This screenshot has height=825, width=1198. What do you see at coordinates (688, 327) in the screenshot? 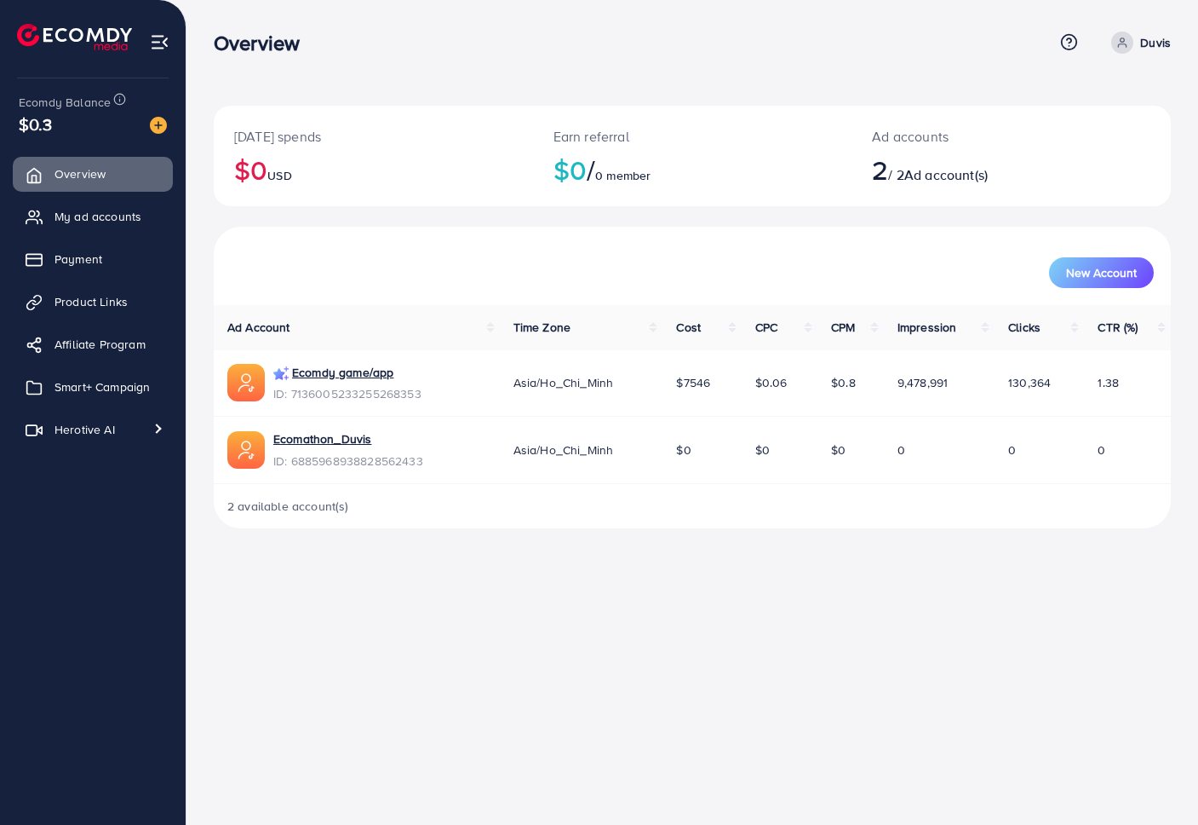
I see `span: Cost` at bounding box center [688, 327].